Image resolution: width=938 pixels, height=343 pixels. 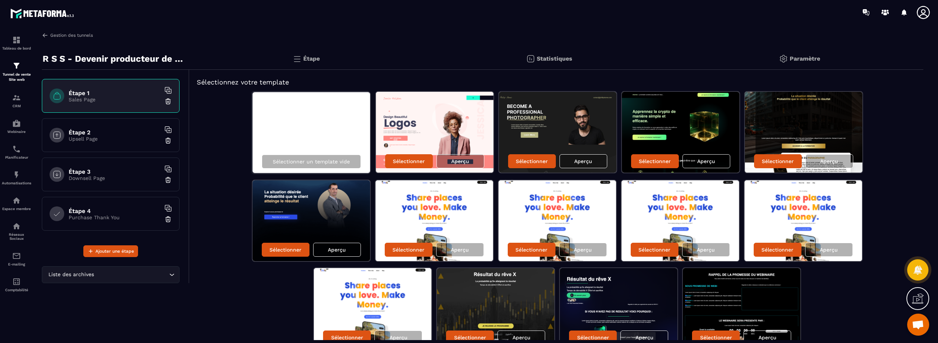 I want to click on img: email, so click(x=17, y=256).